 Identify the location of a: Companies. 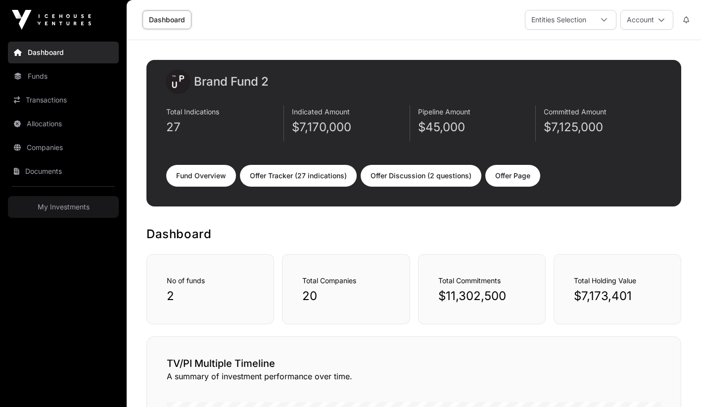
(63, 147).